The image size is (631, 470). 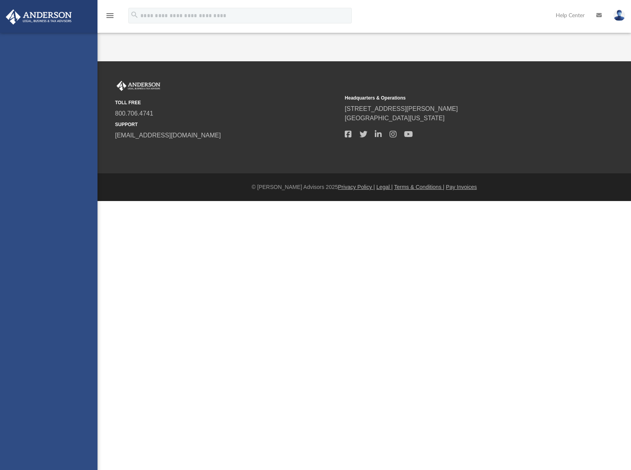 I want to click on a: Legal |, so click(x=385, y=187).